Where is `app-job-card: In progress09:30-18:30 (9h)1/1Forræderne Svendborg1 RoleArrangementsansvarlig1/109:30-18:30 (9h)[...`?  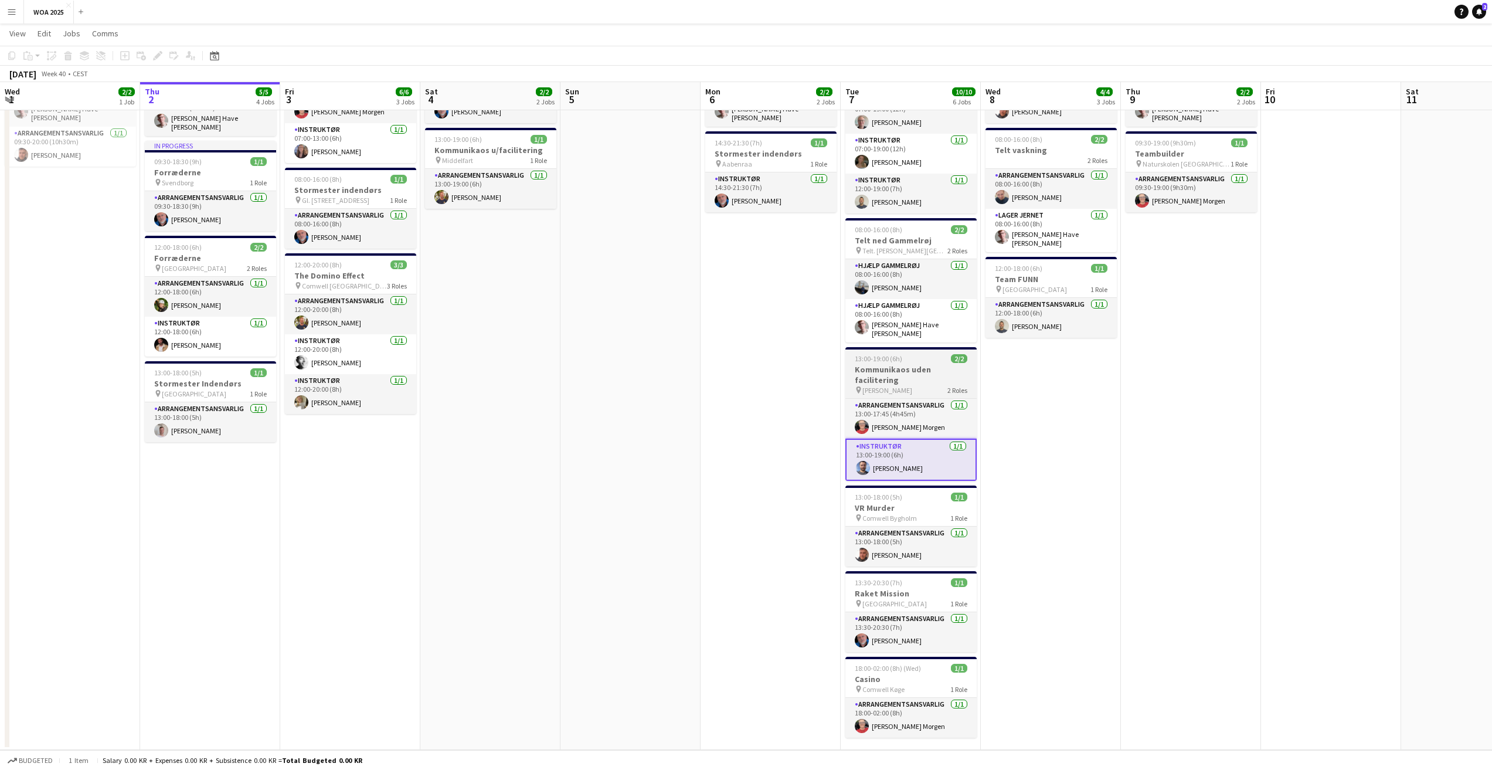 app-job-card: In progress09:30-18:30 (9h)1/1Forræderne Svendborg1 RoleArrangementsansvarlig1/109:30-18:30 (9h)[... is located at coordinates (210, 186).